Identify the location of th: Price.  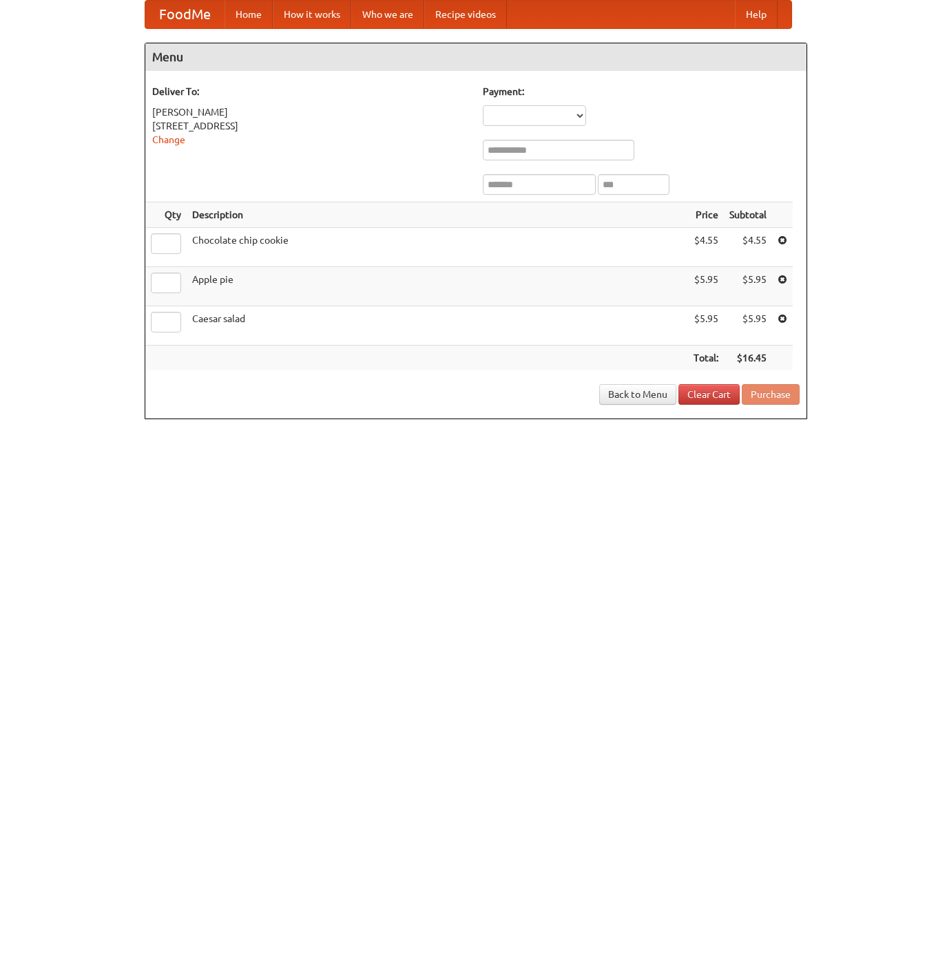
(706, 215).